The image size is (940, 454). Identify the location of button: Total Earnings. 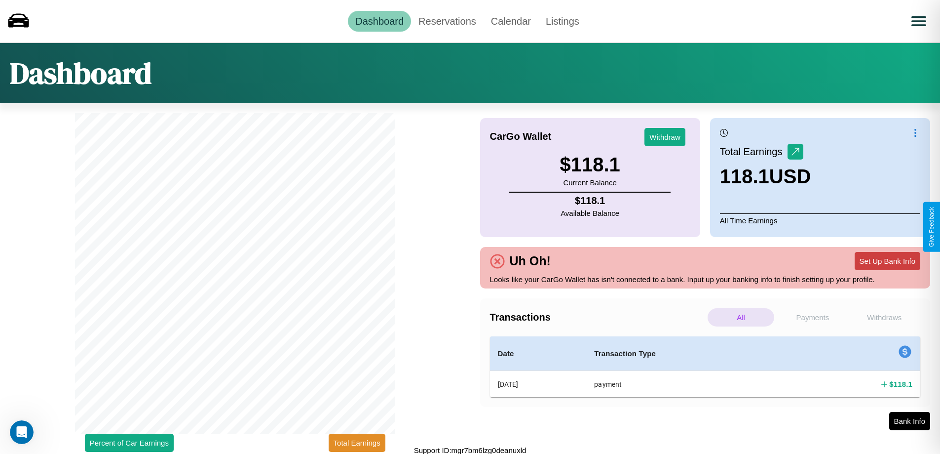
(357, 442).